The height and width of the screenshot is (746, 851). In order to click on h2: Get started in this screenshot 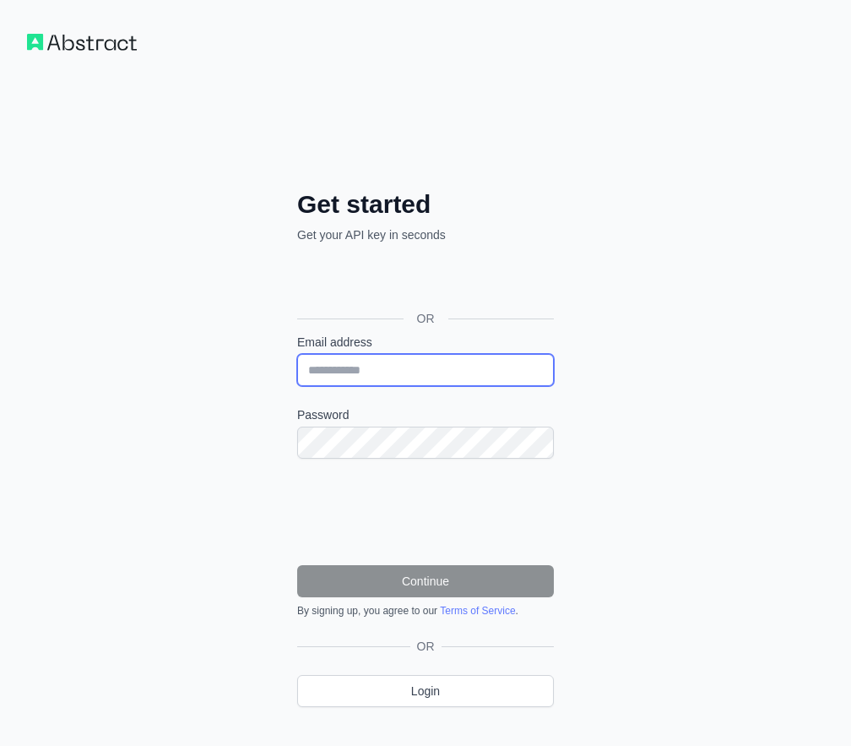, I will do `click(426, 204)`.